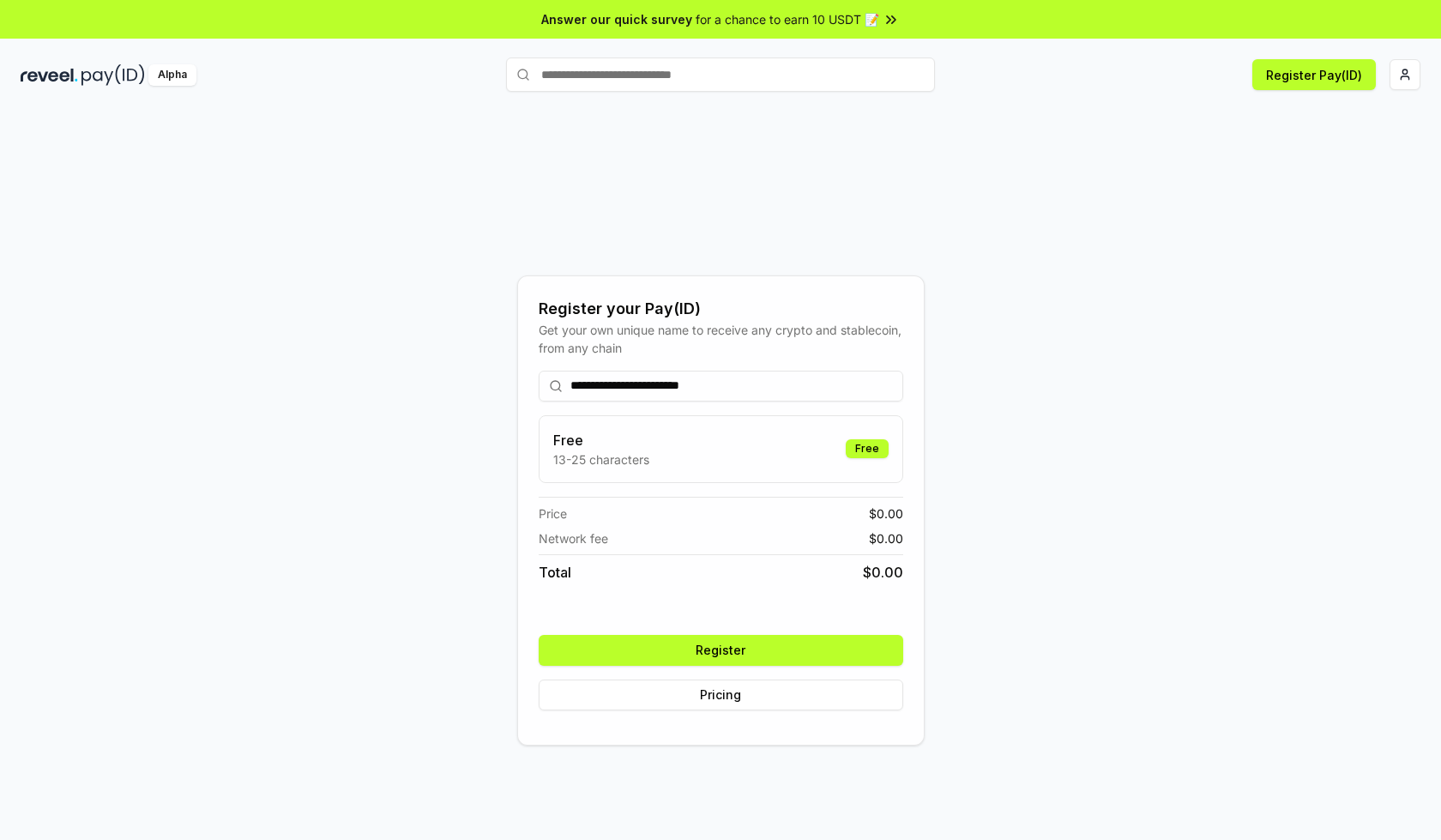 Image resolution: width=1441 pixels, height=840 pixels. Describe the element at coordinates (573, 538) in the screenshot. I see `span: Network fee` at that location.